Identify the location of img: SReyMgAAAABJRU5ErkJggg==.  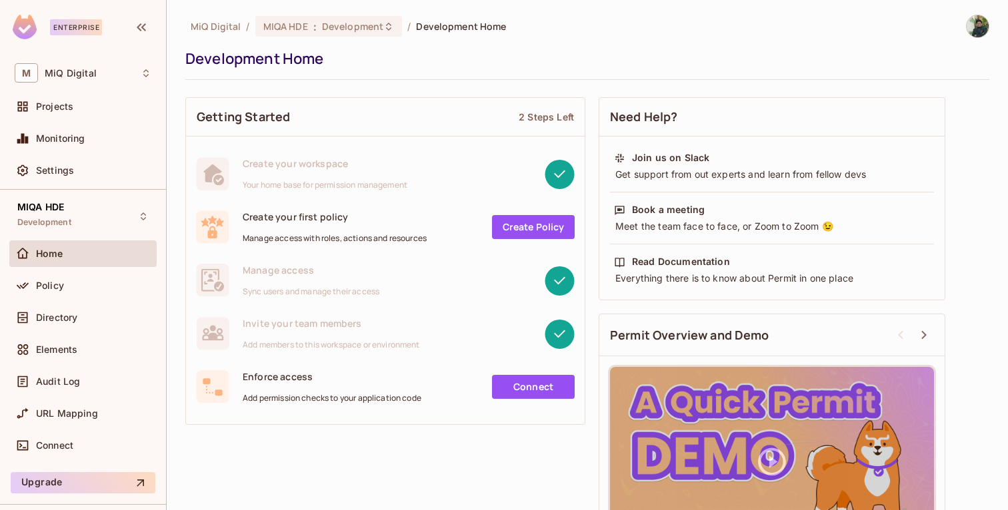
(25, 27).